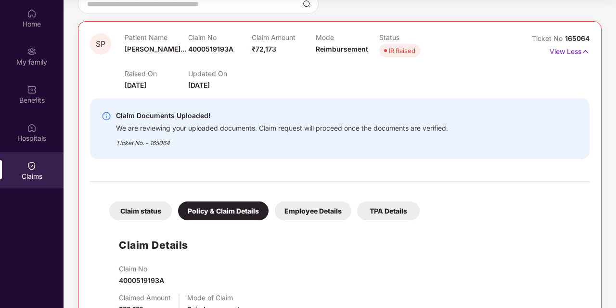 The height and width of the screenshot is (308, 616). What do you see at coordinates (264, 49) in the screenshot?
I see `span: ₹72,173` at bounding box center [264, 49].